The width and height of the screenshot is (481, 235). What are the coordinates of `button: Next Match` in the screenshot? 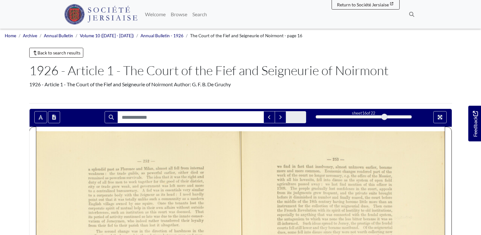 It's located at (280, 117).